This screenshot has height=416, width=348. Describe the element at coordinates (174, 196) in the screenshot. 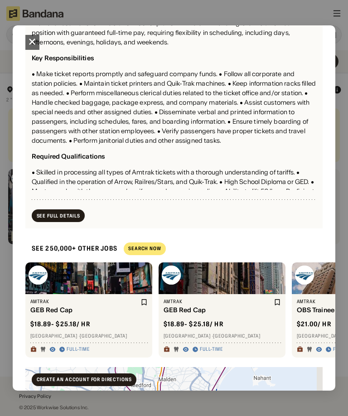

I see `div: • Skilled in processing all types of Amtrak tickets with a thorough understanding of tariffs. • Q...` at that location.